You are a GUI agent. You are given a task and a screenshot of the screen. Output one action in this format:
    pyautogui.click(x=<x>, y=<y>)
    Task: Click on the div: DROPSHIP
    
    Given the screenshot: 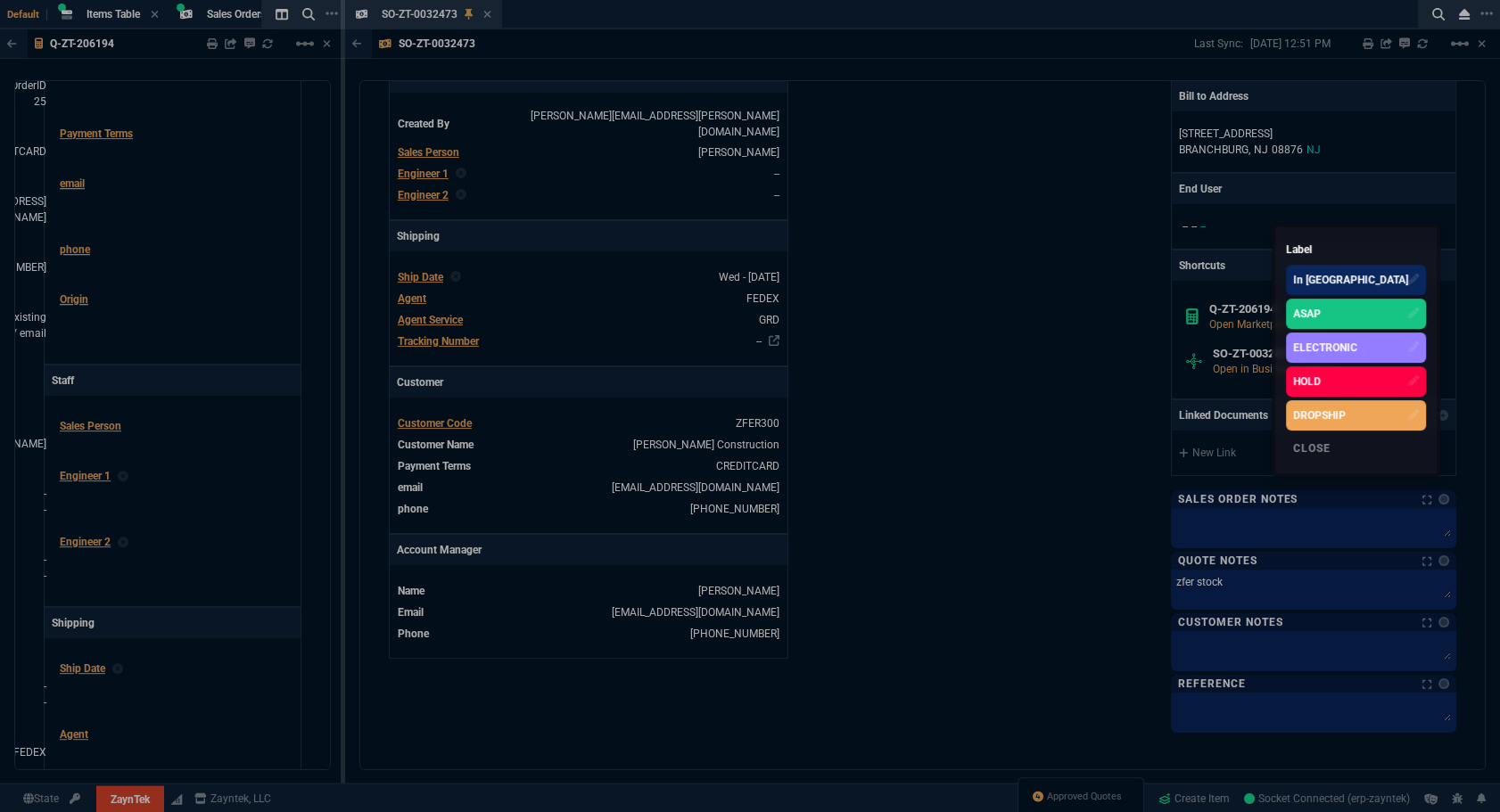 What is the action you would take?
    pyautogui.click(x=1319, y=415)
    